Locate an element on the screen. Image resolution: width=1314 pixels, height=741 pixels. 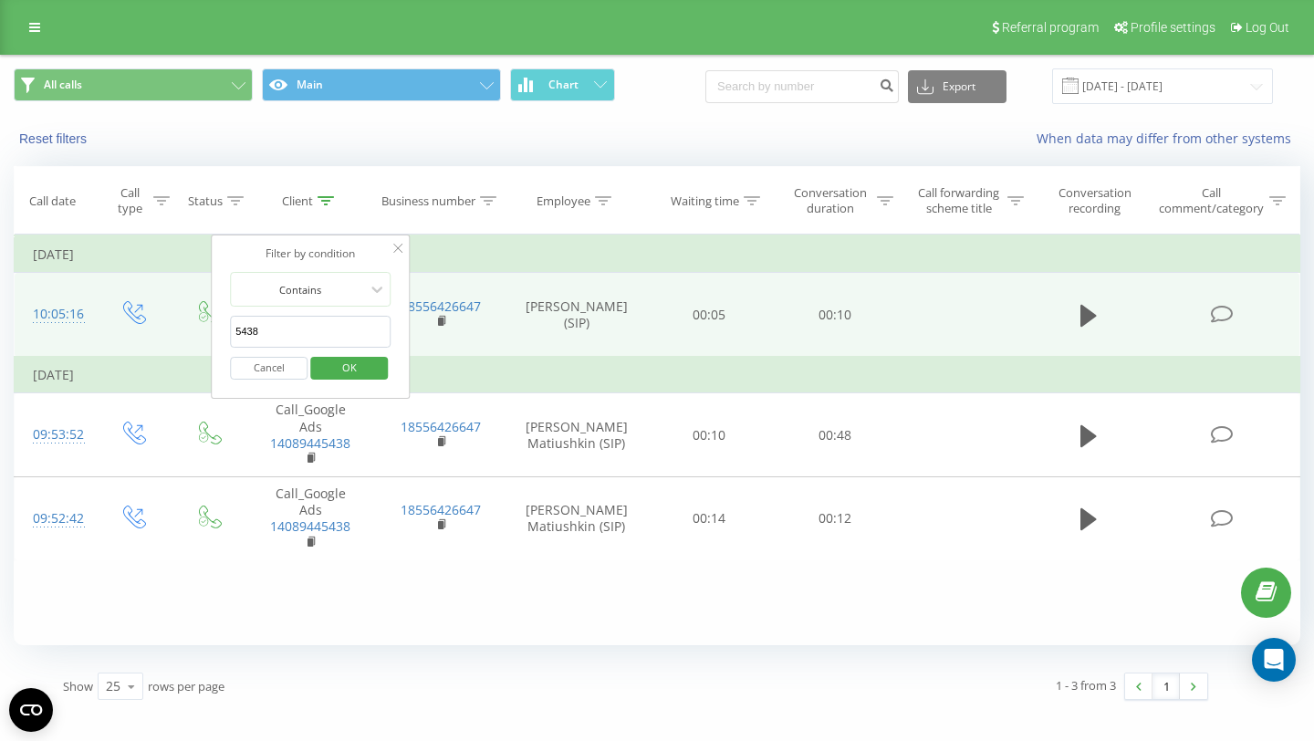
div: Waiting time is located at coordinates (704, 201).